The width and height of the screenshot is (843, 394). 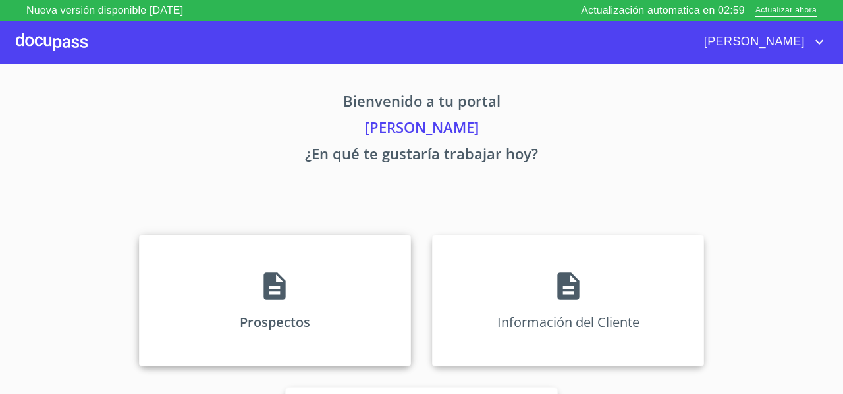 I want to click on p: Actualización automatica en 02:59, so click(x=662, y=11).